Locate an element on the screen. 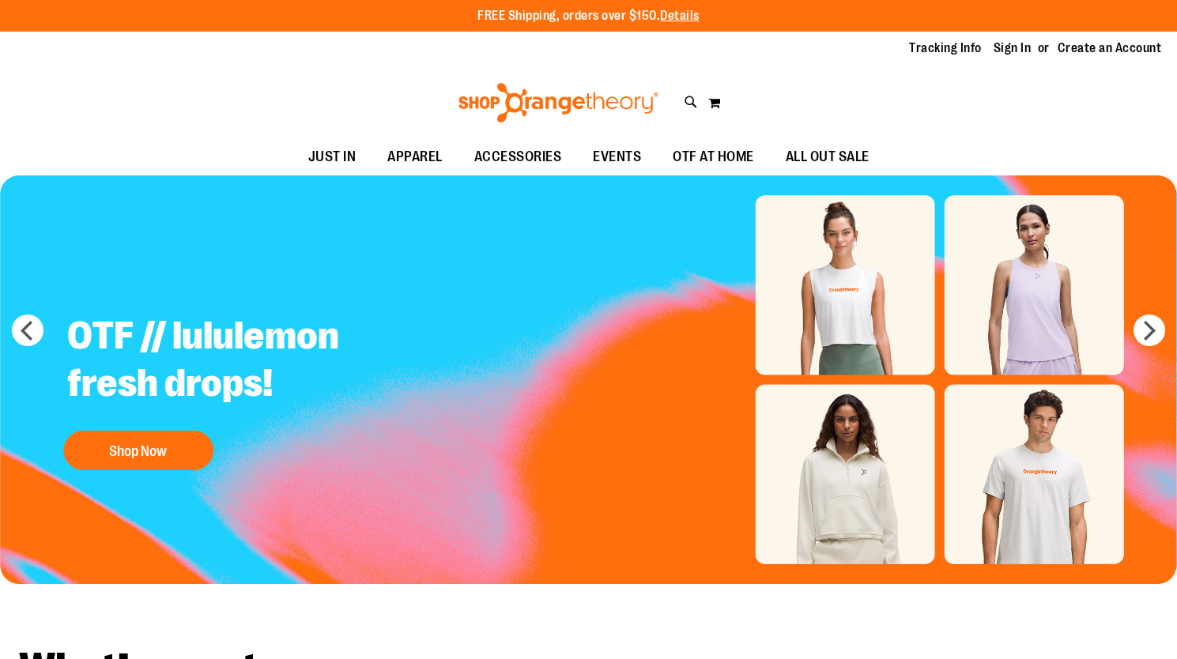 This screenshot has height=659, width=1177. p: FREE Shipping, orders over $150. is located at coordinates (588, 16).